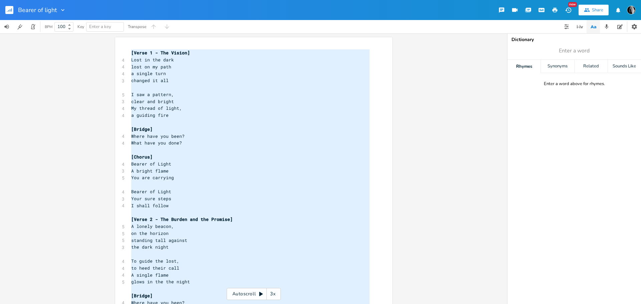 The image size is (641, 304). What do you see at coordinates (37, 10) in the screenshot?
I see `span: Bearer of light` at bounding box center [37, 10].